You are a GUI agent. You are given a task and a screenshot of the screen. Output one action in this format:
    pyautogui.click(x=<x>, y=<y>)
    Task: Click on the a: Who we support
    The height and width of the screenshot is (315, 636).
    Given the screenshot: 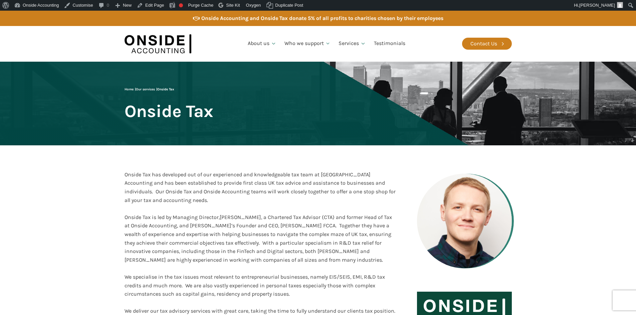 What is the action you would take?
    pyautogui.click(x=307, y=44)
    